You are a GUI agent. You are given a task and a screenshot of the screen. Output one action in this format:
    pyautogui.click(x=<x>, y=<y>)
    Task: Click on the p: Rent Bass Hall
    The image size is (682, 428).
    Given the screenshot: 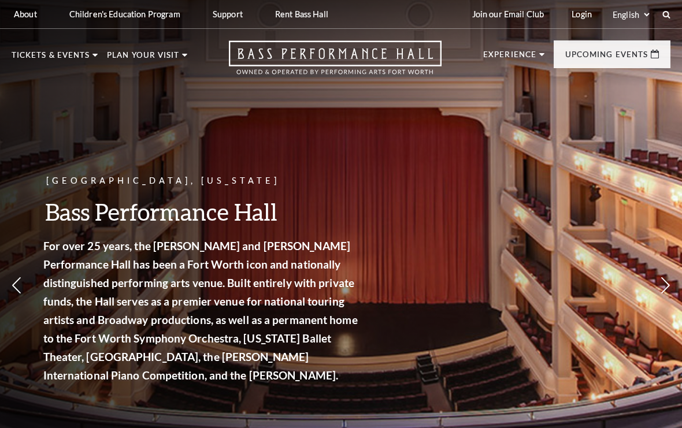 What is the action you would take?
    pyautogui.click(x=302, y=14)
    